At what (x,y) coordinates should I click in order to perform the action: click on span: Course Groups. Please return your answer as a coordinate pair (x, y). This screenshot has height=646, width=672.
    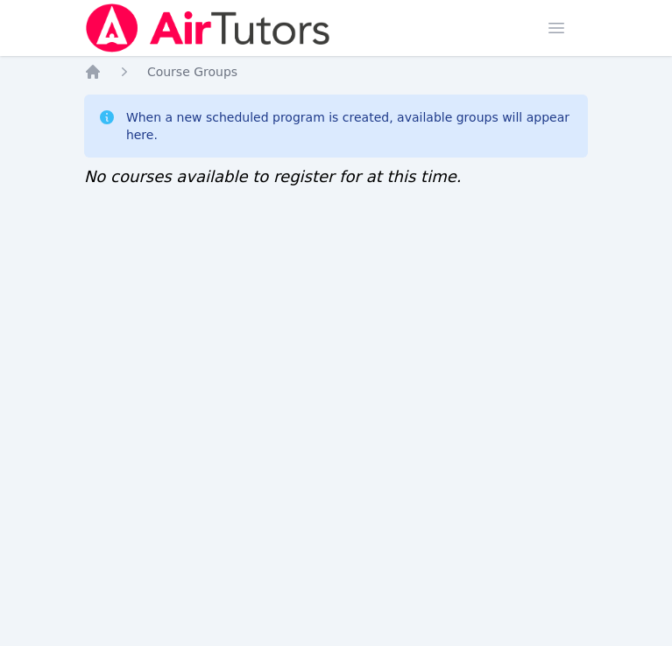
    Looking at the image, I should click on (192, 72).